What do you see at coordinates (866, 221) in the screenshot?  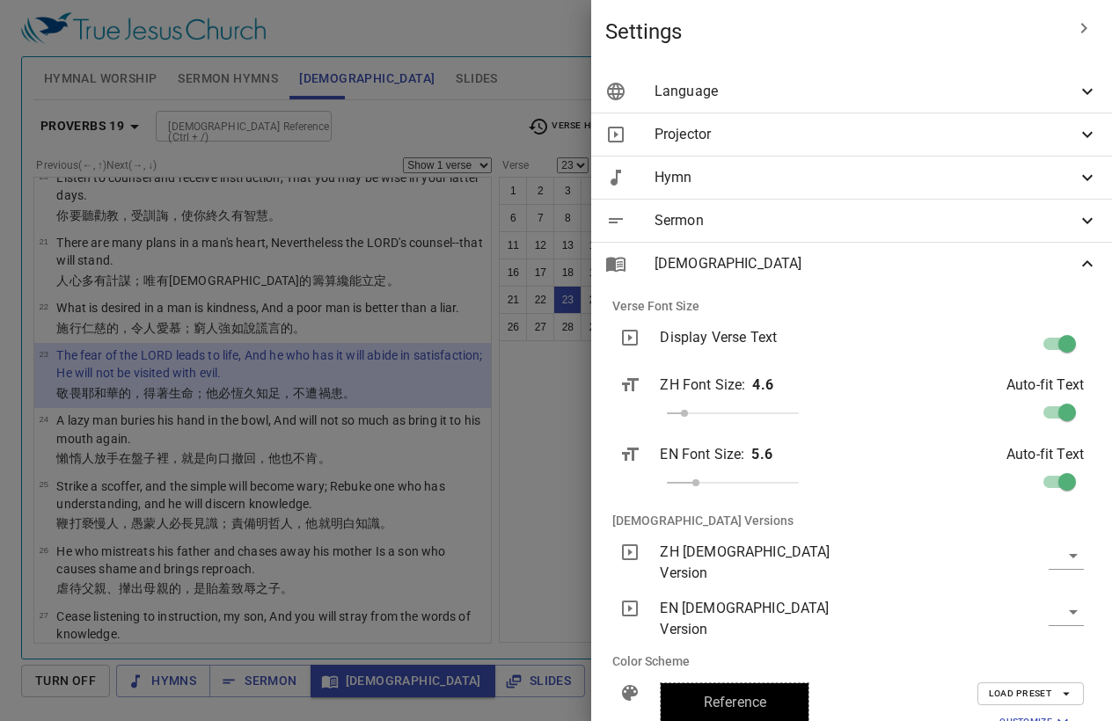 I see `span: Sermon` at bounding box center [866, 221].